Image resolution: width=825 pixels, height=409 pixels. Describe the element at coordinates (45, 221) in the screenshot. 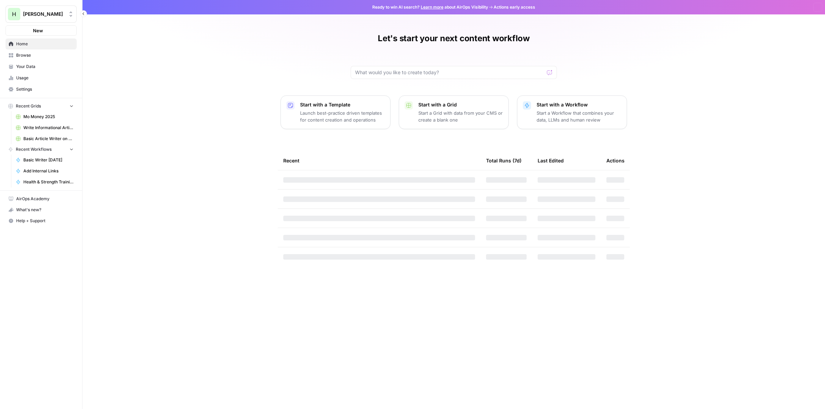

I see `span: Help + Support` at that location.